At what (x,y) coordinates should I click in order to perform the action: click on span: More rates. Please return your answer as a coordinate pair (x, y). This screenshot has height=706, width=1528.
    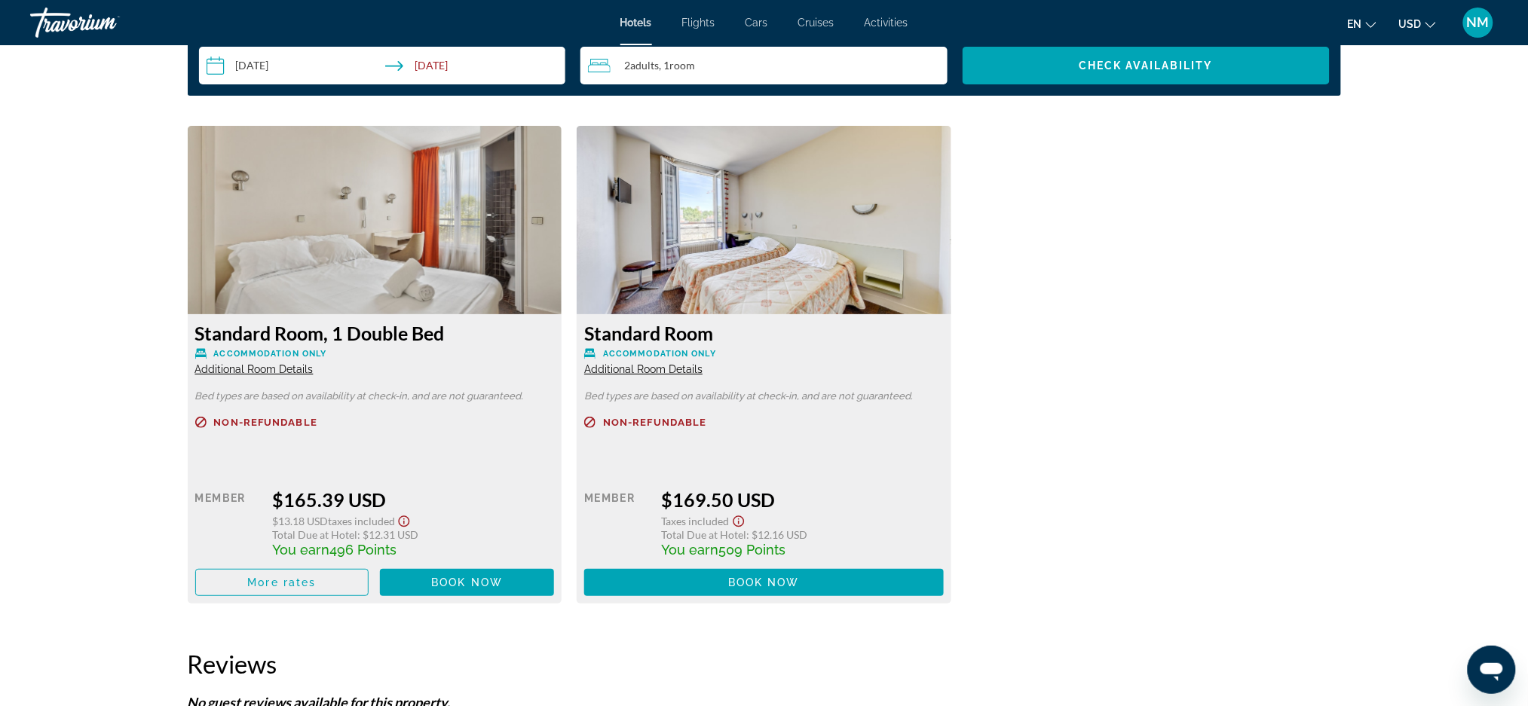
    Looking at the image, I should click on (281, 583).